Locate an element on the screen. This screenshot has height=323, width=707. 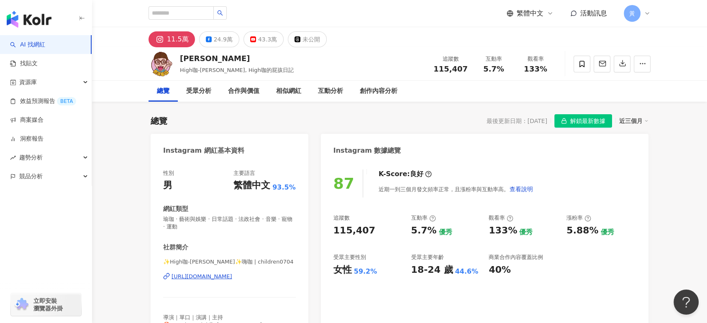
div: 繁體中文 is located at coordinates (252, 185).